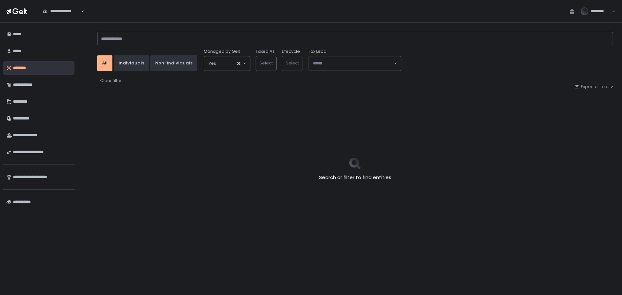  Describe the element at coordinates (593, 87) in the screenshot. I see `div: Export all to csv` at that location.